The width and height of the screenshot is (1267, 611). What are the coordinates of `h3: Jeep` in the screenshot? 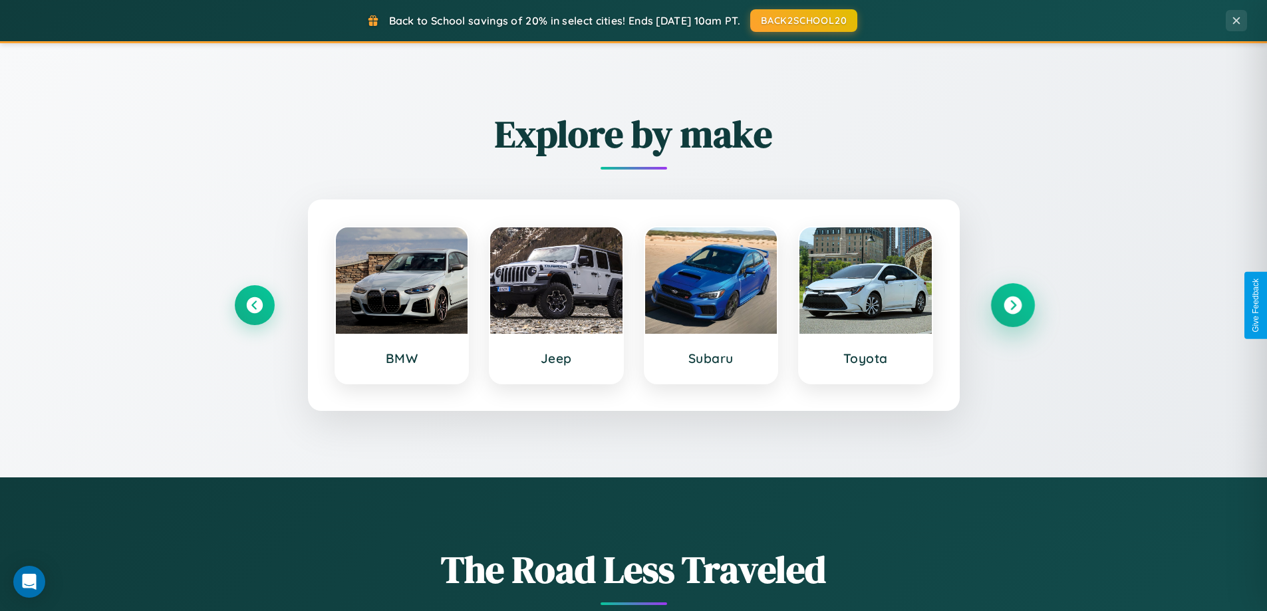 It's located at (556, 359).